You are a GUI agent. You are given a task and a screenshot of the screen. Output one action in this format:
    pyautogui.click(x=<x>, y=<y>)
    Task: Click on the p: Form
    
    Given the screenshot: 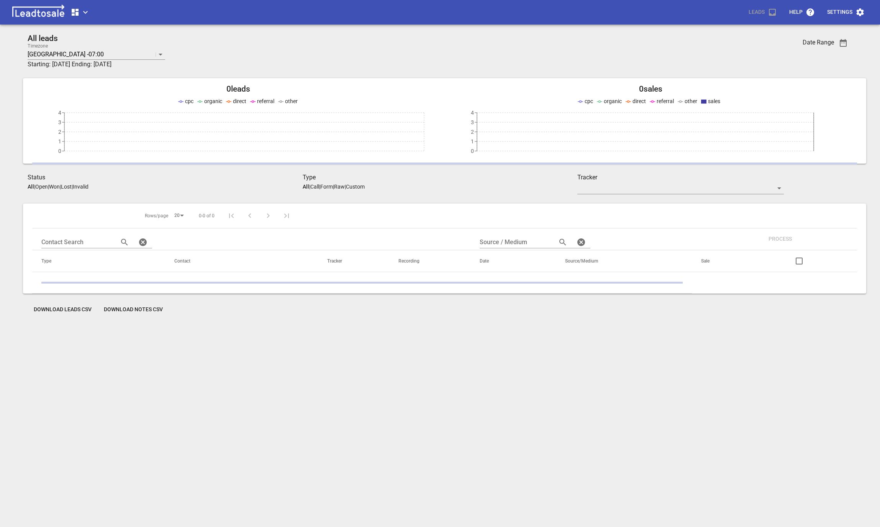 What is the action you would take?
    pyautogui.click(x=326, y=187)
    